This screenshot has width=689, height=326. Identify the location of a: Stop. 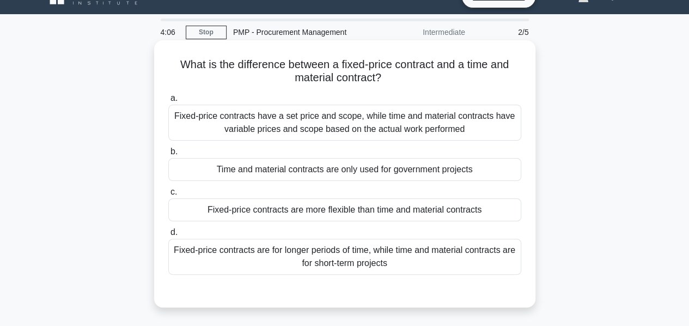
(206, 32).